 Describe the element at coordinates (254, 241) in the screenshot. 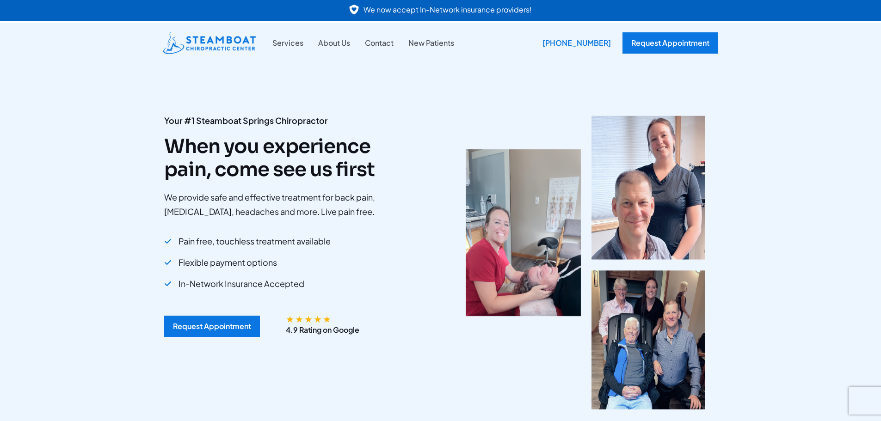

I see `span: Pain free, touchless treatment available` at that location.